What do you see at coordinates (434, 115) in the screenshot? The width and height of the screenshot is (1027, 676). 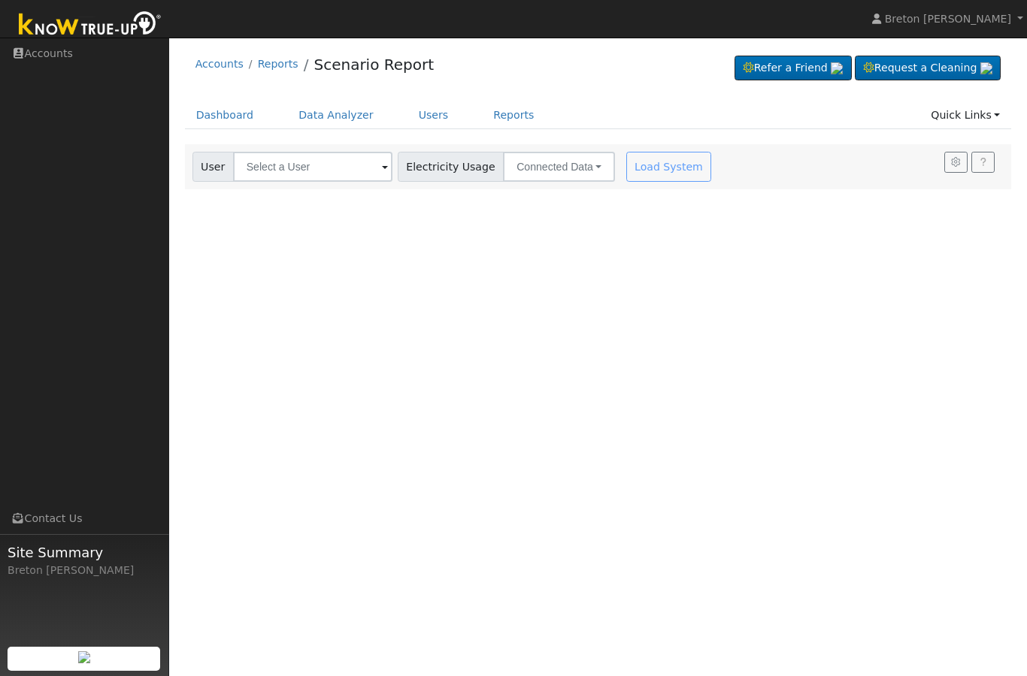 I see `a: Users` at bounding box center [434, 115].